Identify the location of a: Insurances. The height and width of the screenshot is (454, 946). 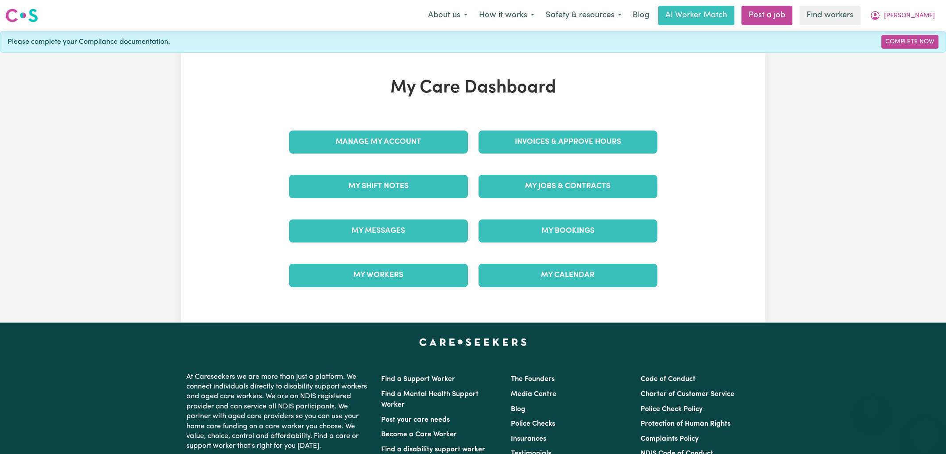
(528, 439).